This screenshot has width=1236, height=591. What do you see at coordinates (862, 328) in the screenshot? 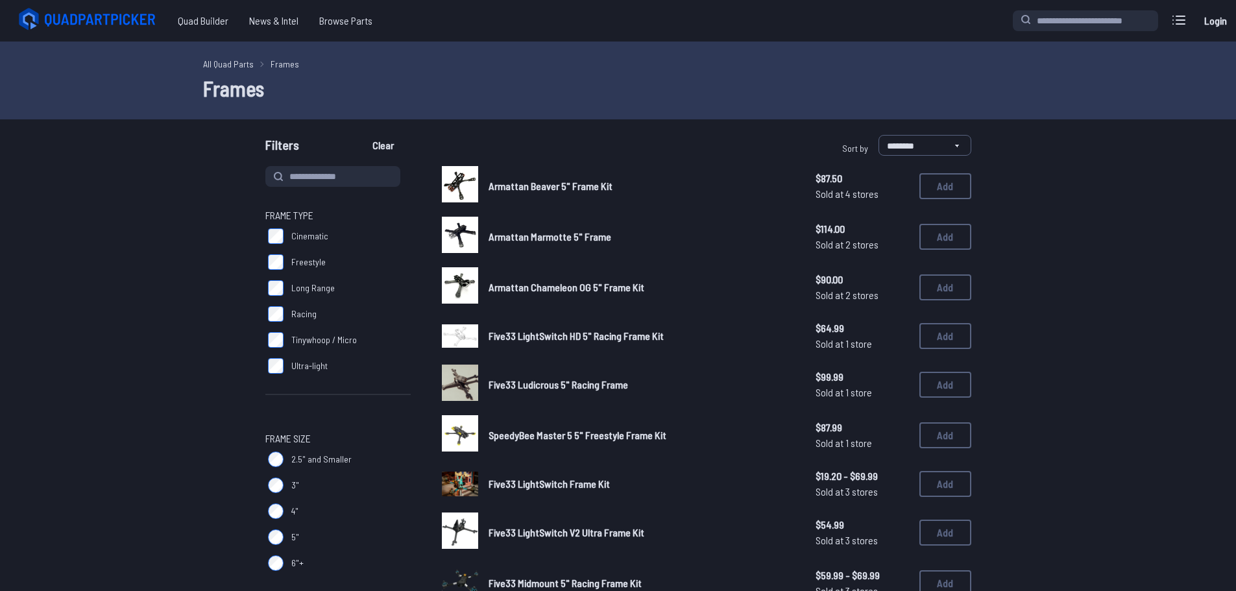
I see `span: $64.99` at bounding box center [862, 328].